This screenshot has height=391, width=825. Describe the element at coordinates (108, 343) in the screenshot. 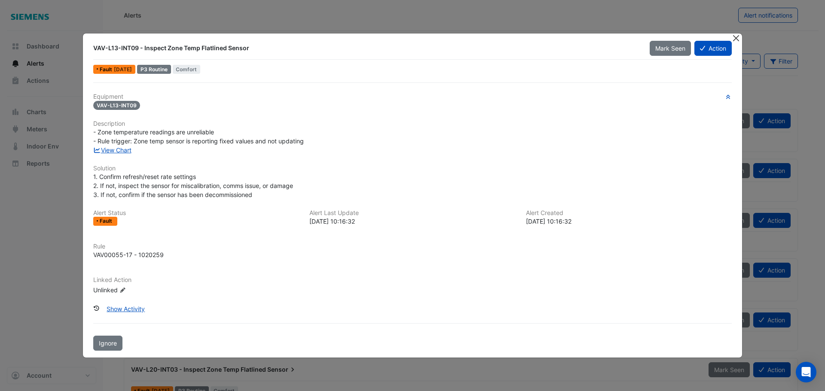

I see `button: Ignore` at that location.